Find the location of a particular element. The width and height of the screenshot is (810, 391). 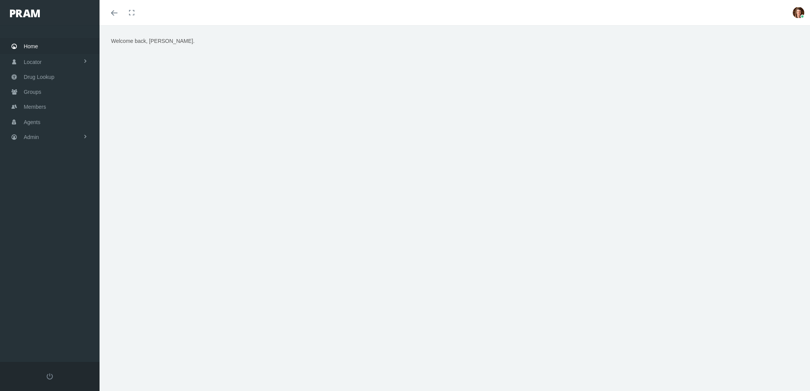

span: Home is located at coordinates (31, 46).